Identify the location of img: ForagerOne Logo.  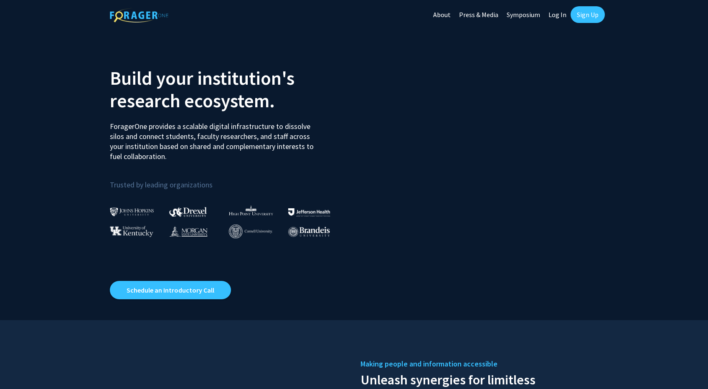
(139, 15).